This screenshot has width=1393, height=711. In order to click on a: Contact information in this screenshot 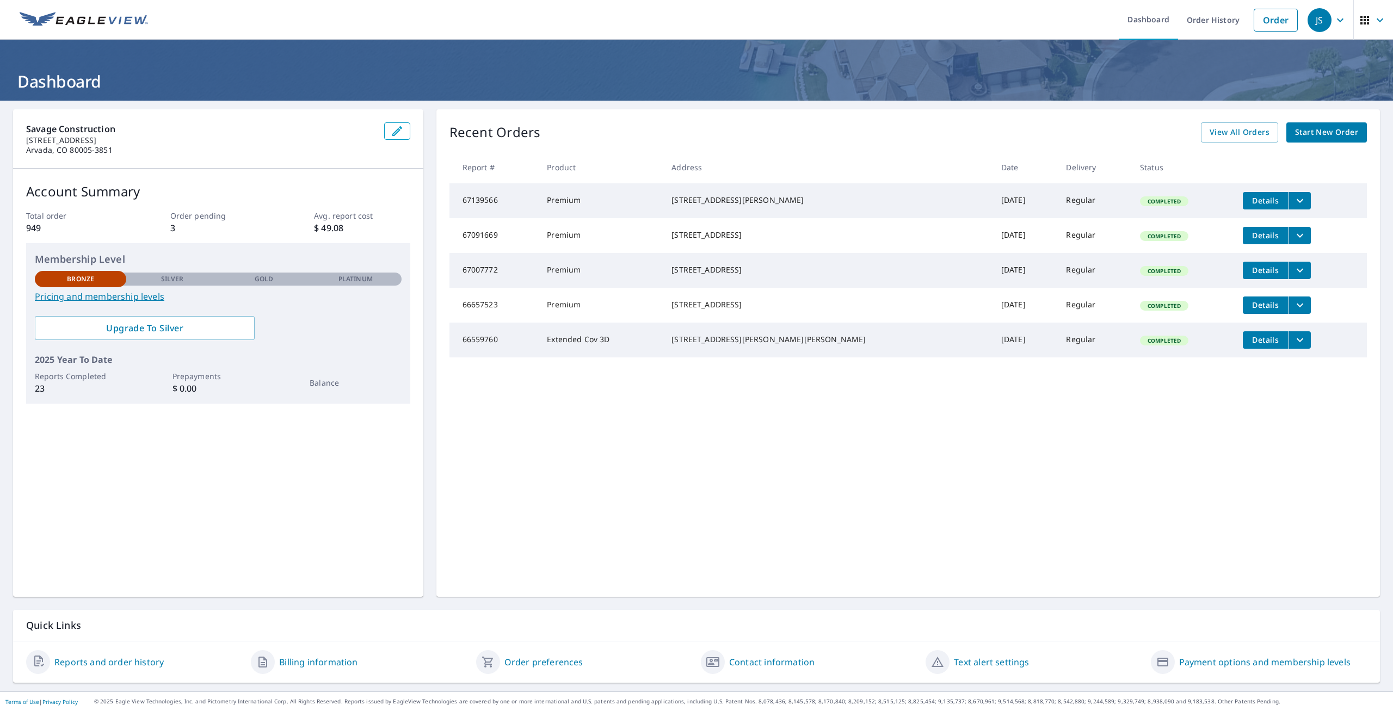, I will do `click(772, 662)`.